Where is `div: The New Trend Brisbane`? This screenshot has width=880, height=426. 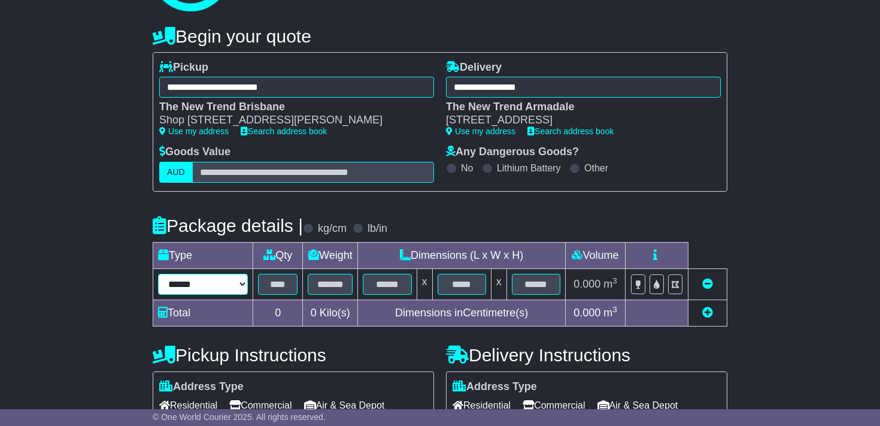
div: The New Trend Brisbane is located at coordinates (290, 107).